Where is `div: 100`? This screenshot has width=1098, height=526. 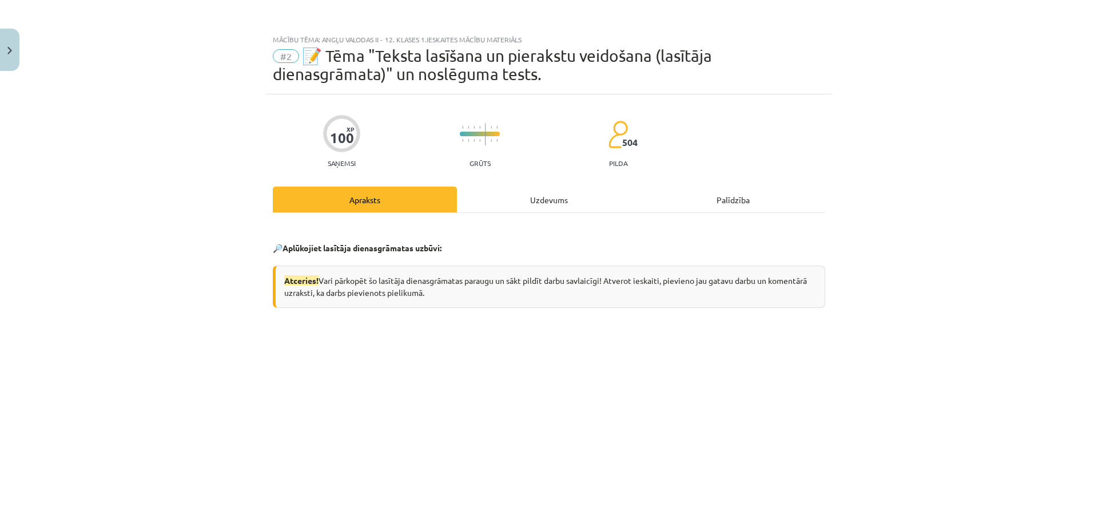
div: 100 is located at coordinates (342, 138).